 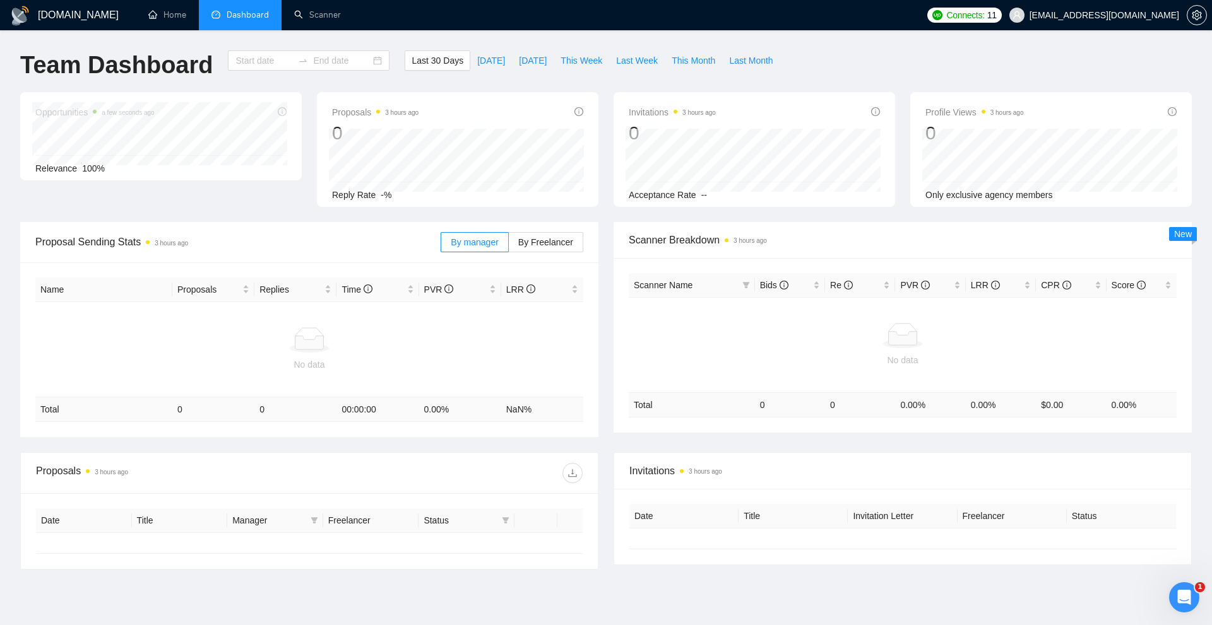 I want to click on span: Acceptance Rate, so click(x=662, y=195).